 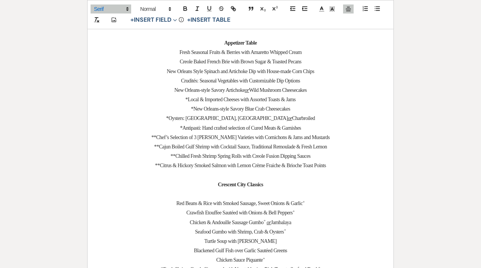 I want to click on span: Text Background Color, so click(x=332, y=9).